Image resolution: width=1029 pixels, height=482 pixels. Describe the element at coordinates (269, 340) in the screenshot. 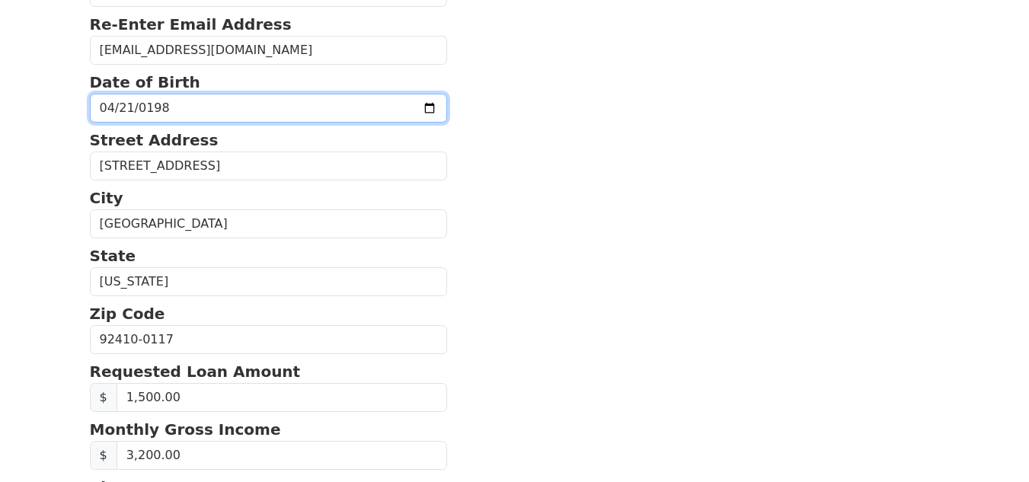

I see `input: Zip Code` at that location.